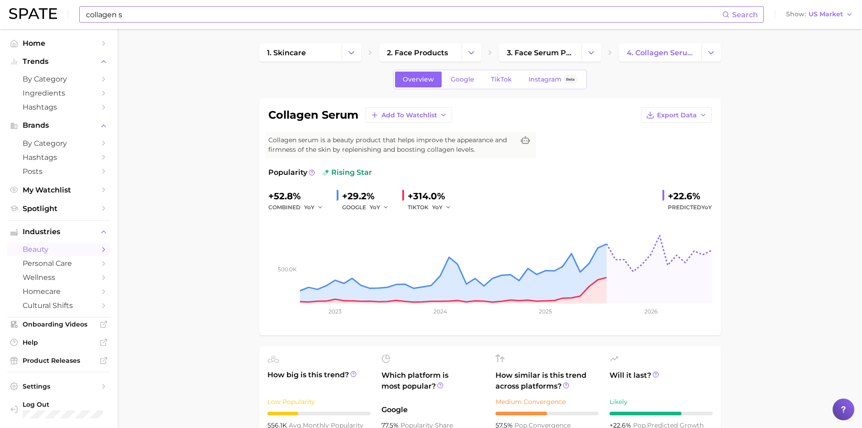 The image size is (862, 428). I want to click on a: personal care, so click(59, 263).